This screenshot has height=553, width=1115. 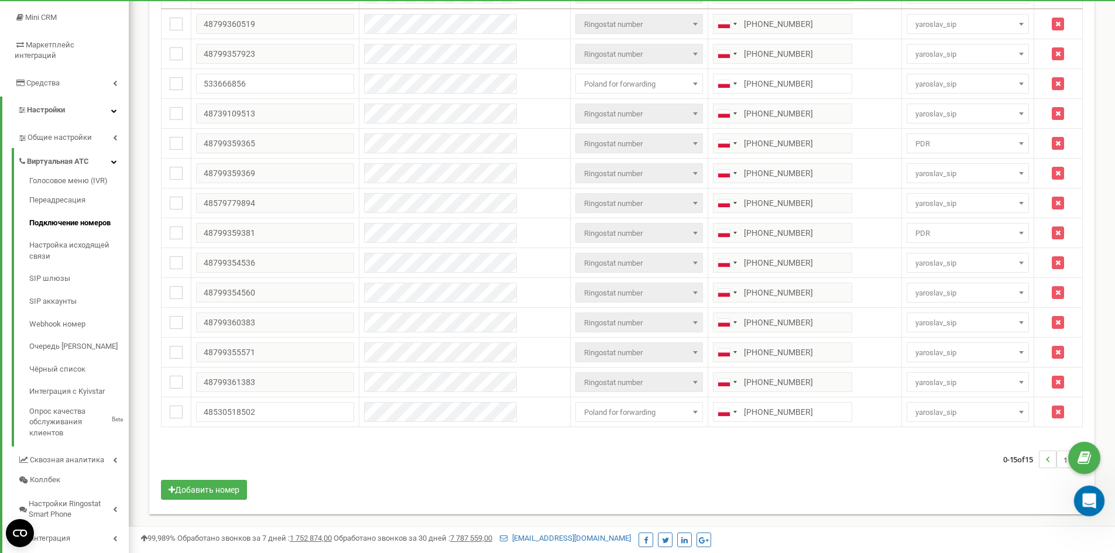 What do you see at coordinates (45, 480) in the screenshot?
I see `span: Коллбек` at bounding box center [45, 480].